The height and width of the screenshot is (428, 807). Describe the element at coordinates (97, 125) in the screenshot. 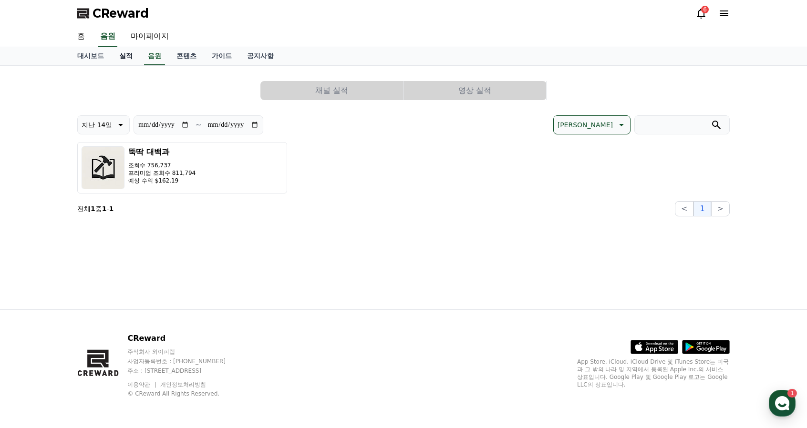

I see `p: 지난 14일` at that location.